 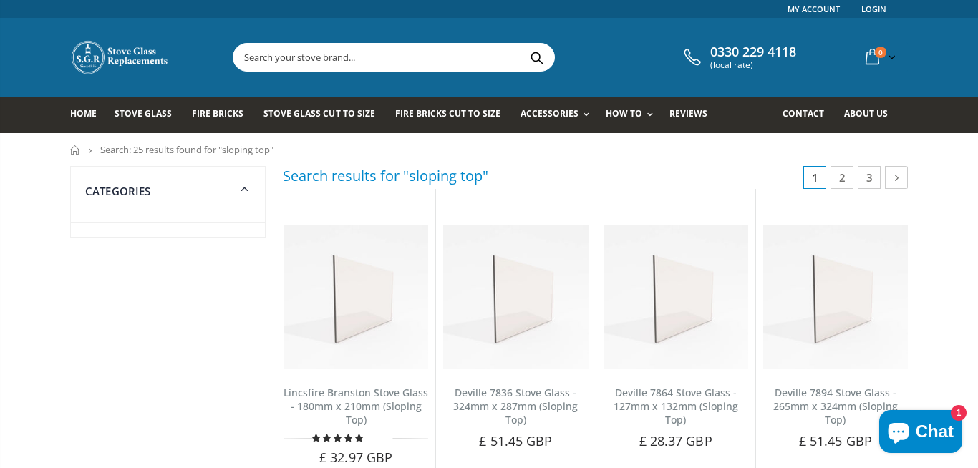 What do you see at coordinates (356, 297) in the screenshot?
I see `img: Lincsfire Branston stove glass with a sloping top` at bounding box center [356, 297].